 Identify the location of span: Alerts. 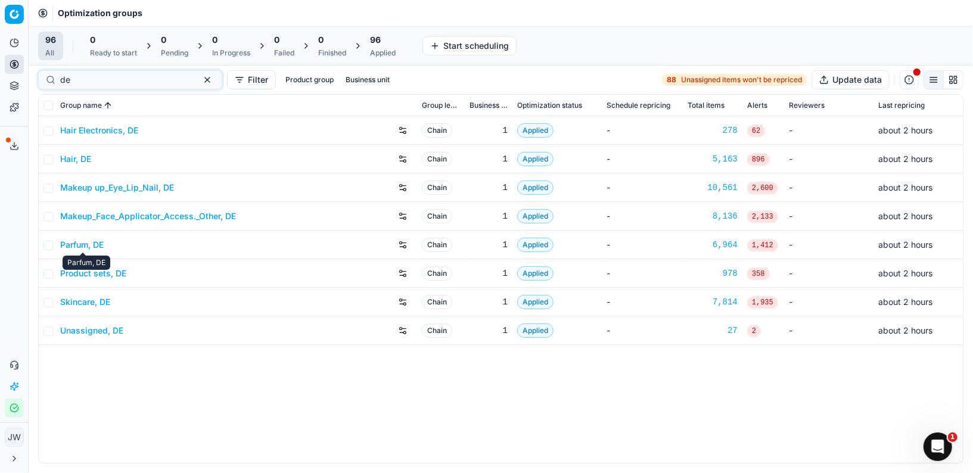
(757, 105).